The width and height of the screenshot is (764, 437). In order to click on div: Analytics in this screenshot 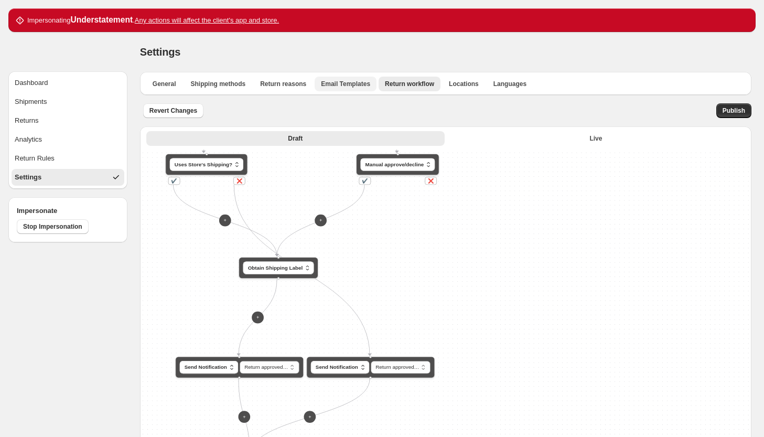, I will do `click(28, 139)`.